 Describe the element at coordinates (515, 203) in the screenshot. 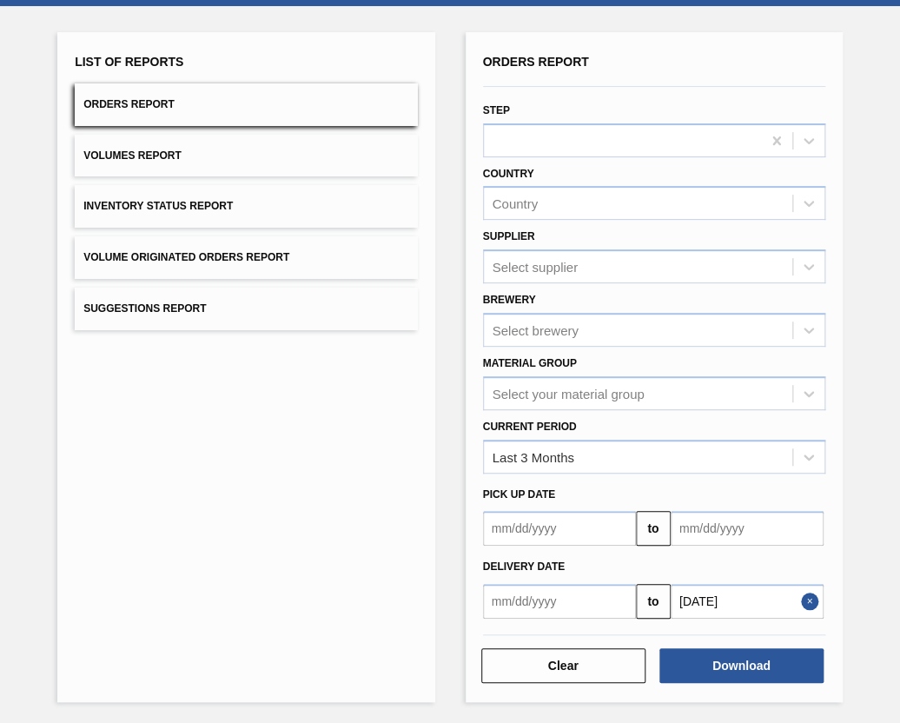

I see `div: Country` at that location.